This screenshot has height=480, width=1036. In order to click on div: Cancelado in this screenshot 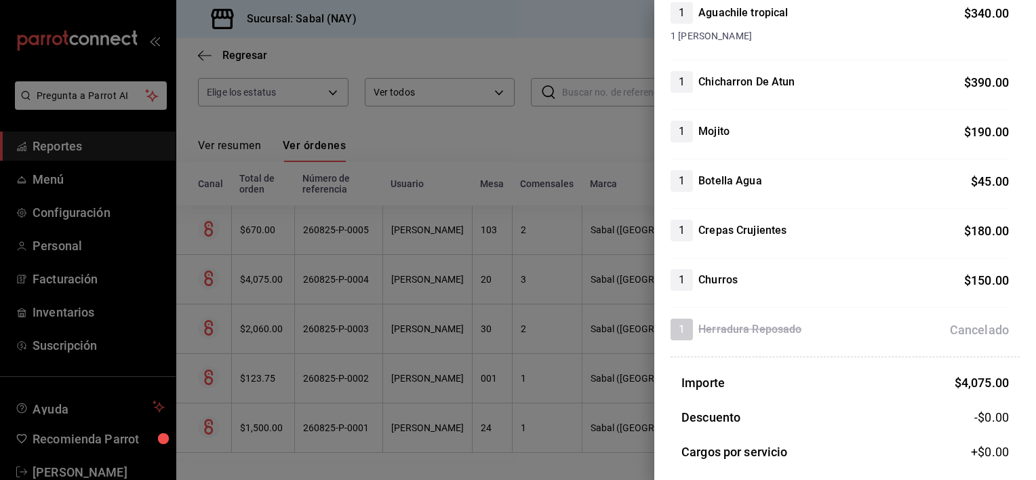, I will do `click(979, 330)`.